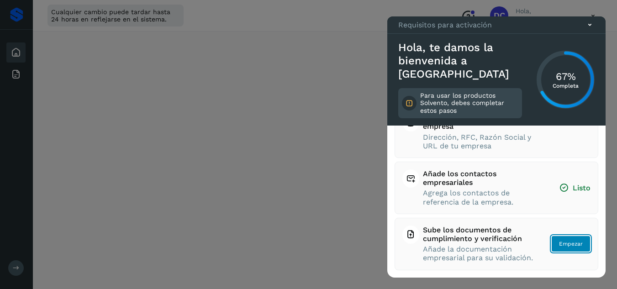 The height and width of the screenshot is (289, 617). I want to click on p: Para usar los productos Solvento, debes completar estos pasos, so click(469, 103).